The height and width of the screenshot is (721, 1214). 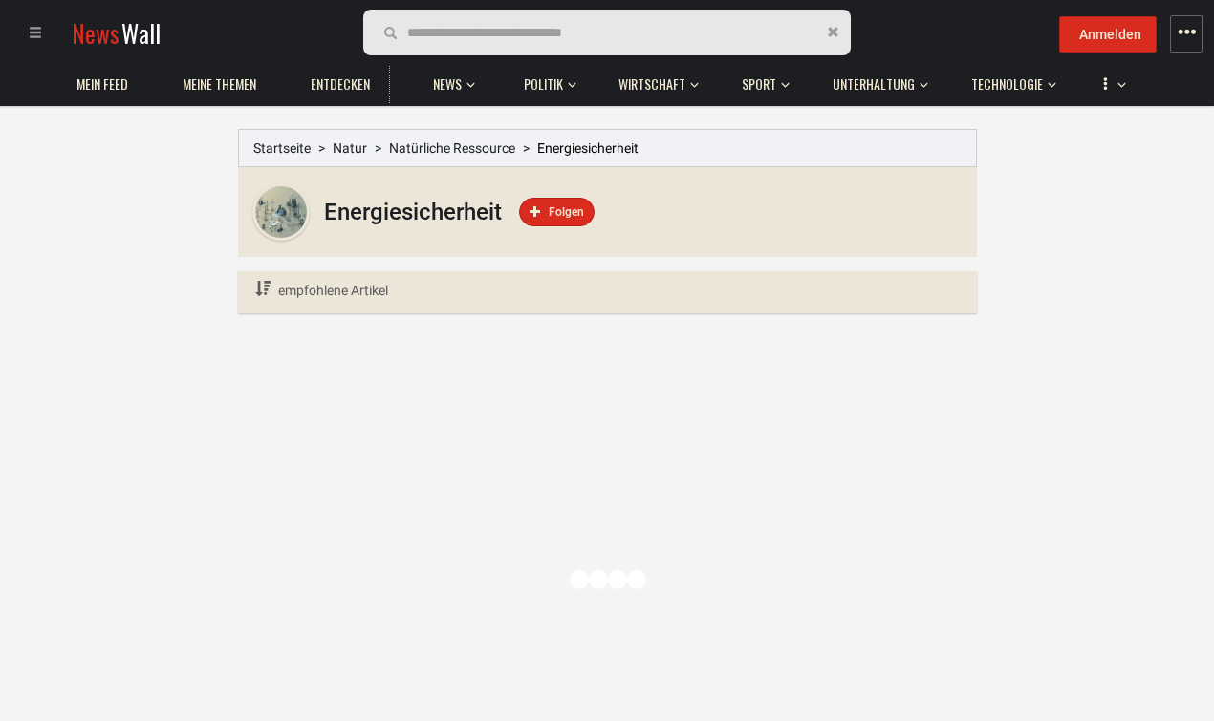 What do you see at coordinates (875, 80) in the screenshot?
I see `button: Unterhaltung` at bounding box center [875, 80].